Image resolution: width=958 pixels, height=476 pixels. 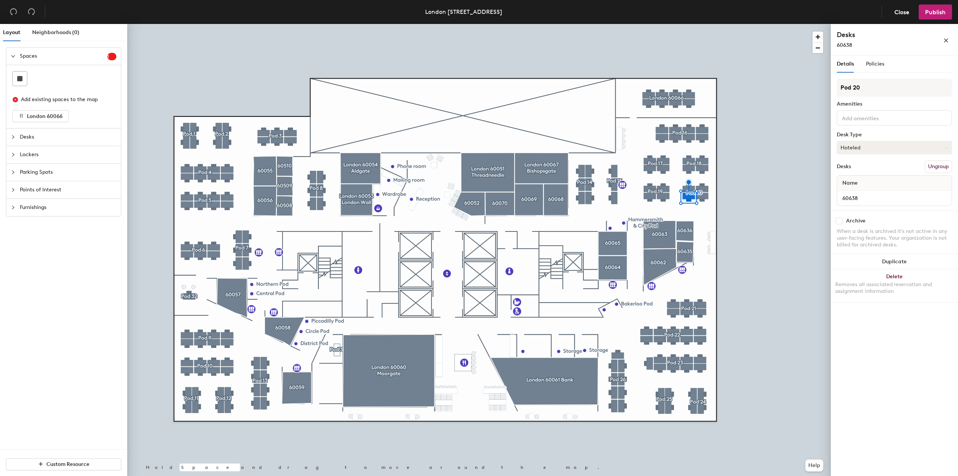 What do you see at coordinates (874, 117) in the screenshot?
I see `input: Add amenities` at bounding box center [874, 117].